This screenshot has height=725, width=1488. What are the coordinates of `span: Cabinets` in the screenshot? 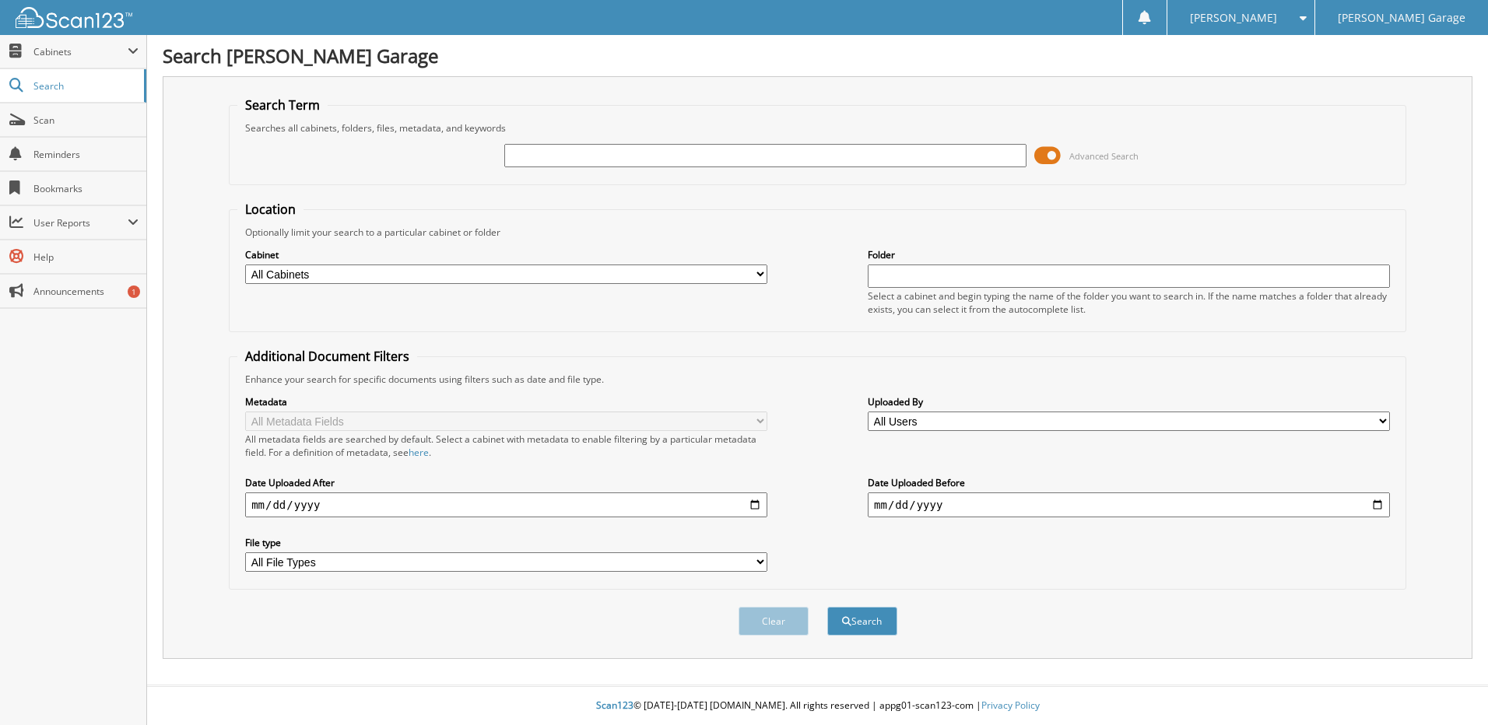 It's located at (80, 51).